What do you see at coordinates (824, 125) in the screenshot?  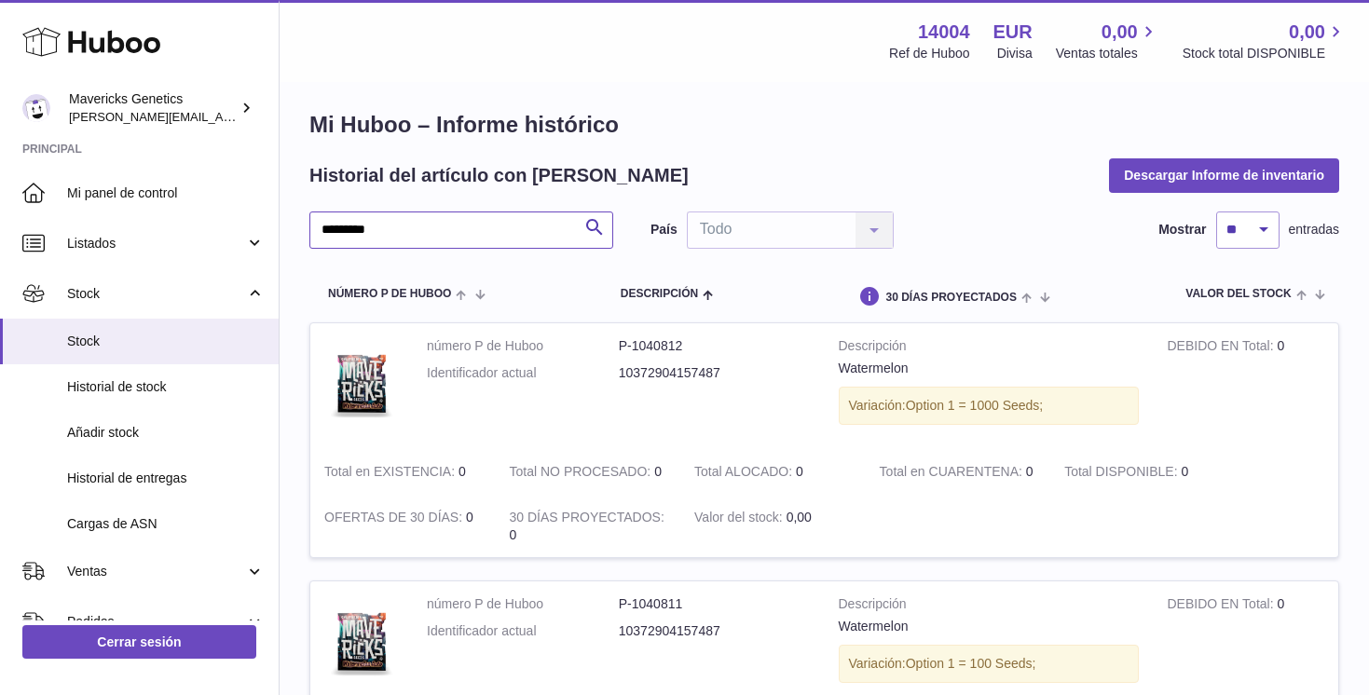 I see `h1: Mi Huboo – Informe histórico` at bounding box center [824, 125].